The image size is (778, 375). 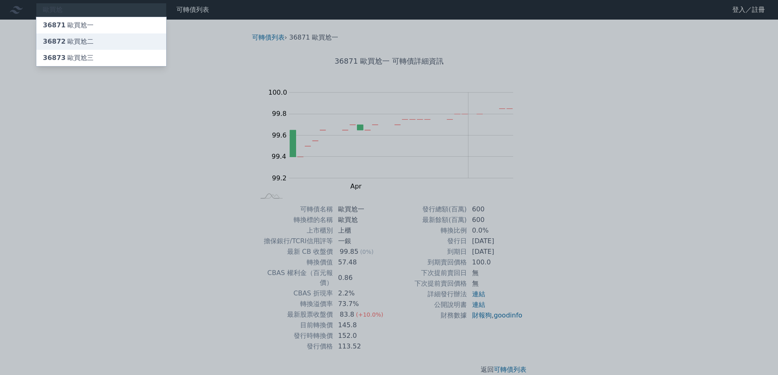 What do you see at coordinates (68, 58) in the screenshot?
I see `div: 歐買尬三` at bounding box center [68, 58].